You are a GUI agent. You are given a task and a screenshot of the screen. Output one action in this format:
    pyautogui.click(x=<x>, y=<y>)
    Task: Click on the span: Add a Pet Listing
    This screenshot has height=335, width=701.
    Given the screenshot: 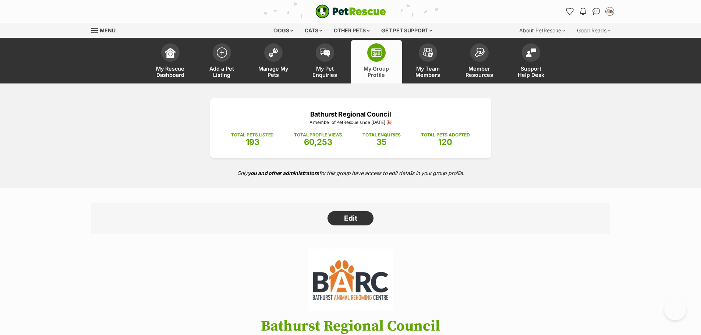 What is the action you would take?
    pyautogui.click(x=222, y=72)
    